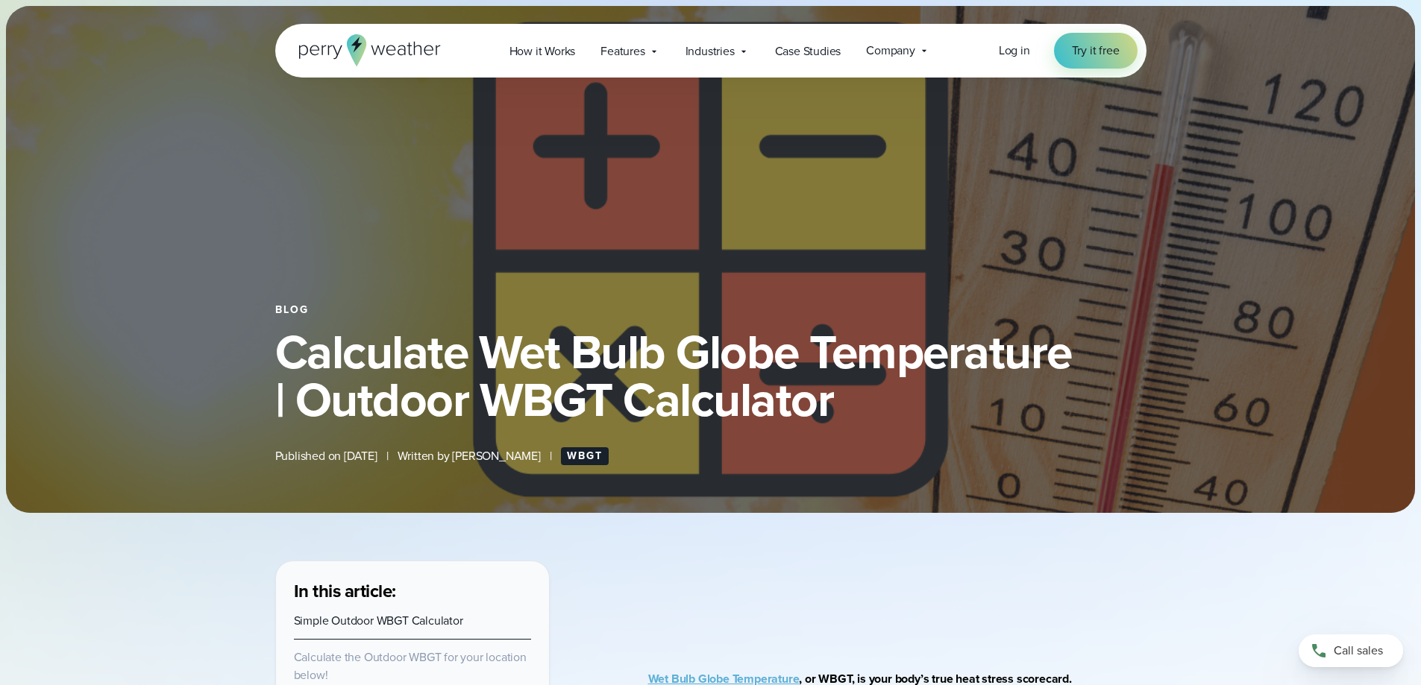 The width and height of the screenshot is (1421, 685). I want to click on span: Company, so click(890, 51).